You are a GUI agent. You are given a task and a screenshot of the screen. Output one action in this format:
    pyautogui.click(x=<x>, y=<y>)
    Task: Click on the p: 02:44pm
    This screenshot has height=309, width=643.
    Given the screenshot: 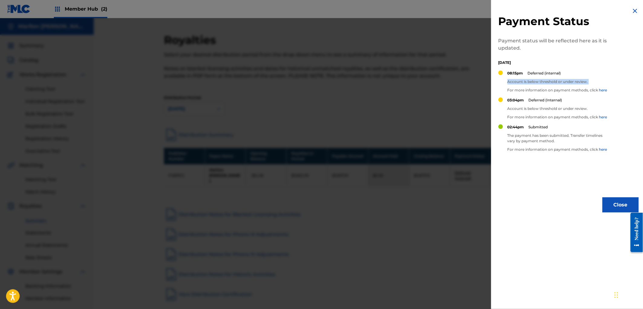 What is the action you would take?
    pyautogui.click(x=516, y=127)
    